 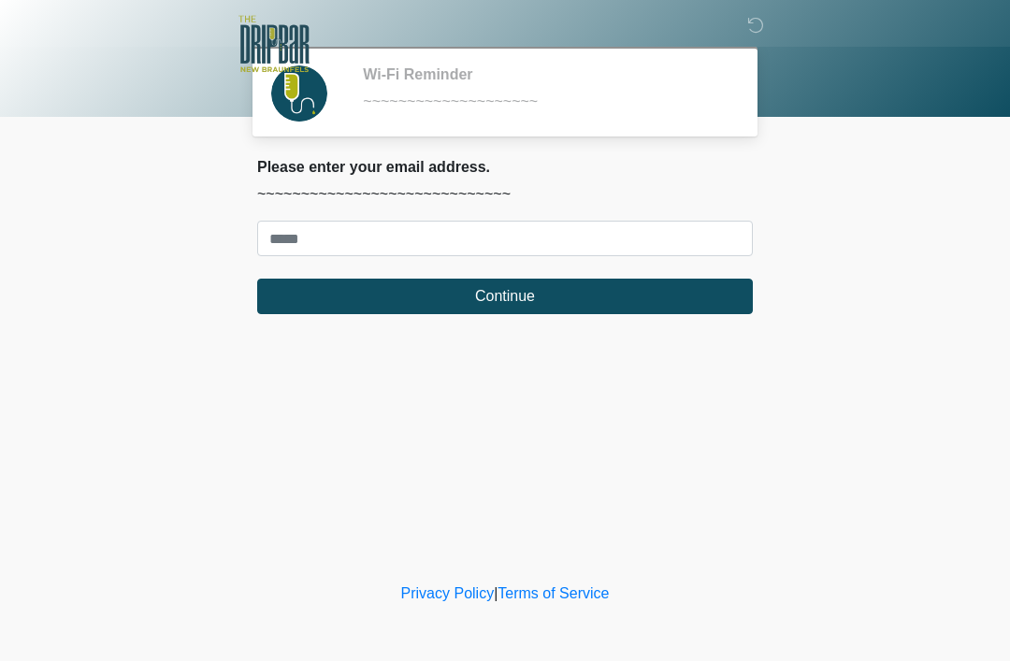 I want to click on h2: Please enter your email address., so click(x=505, y=166).